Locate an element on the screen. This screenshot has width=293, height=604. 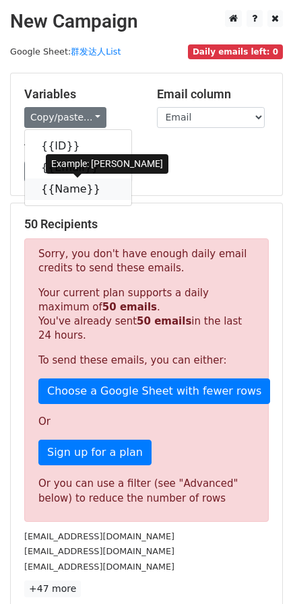
p: Sorry, you don't have enough daily email credits to send these emails. is located at coordinates (146, 261).